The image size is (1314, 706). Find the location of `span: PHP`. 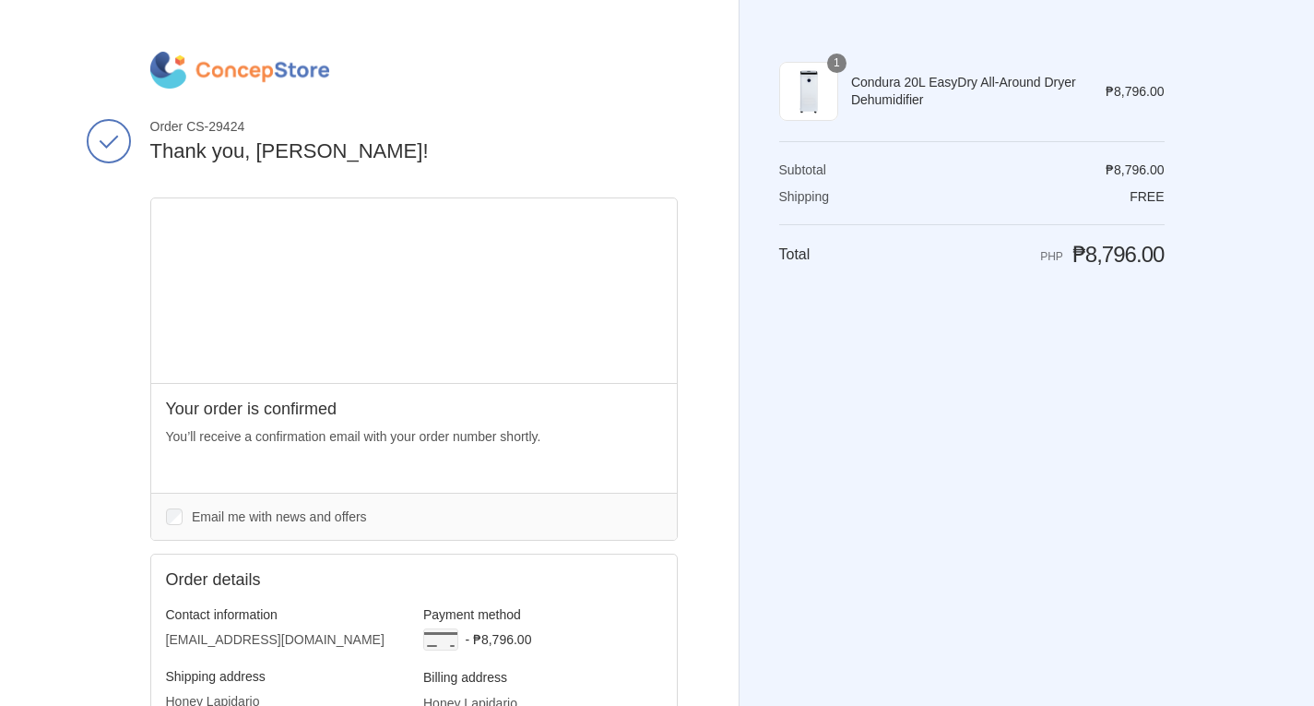

span: PHP is located at coordinates (1051, 256).